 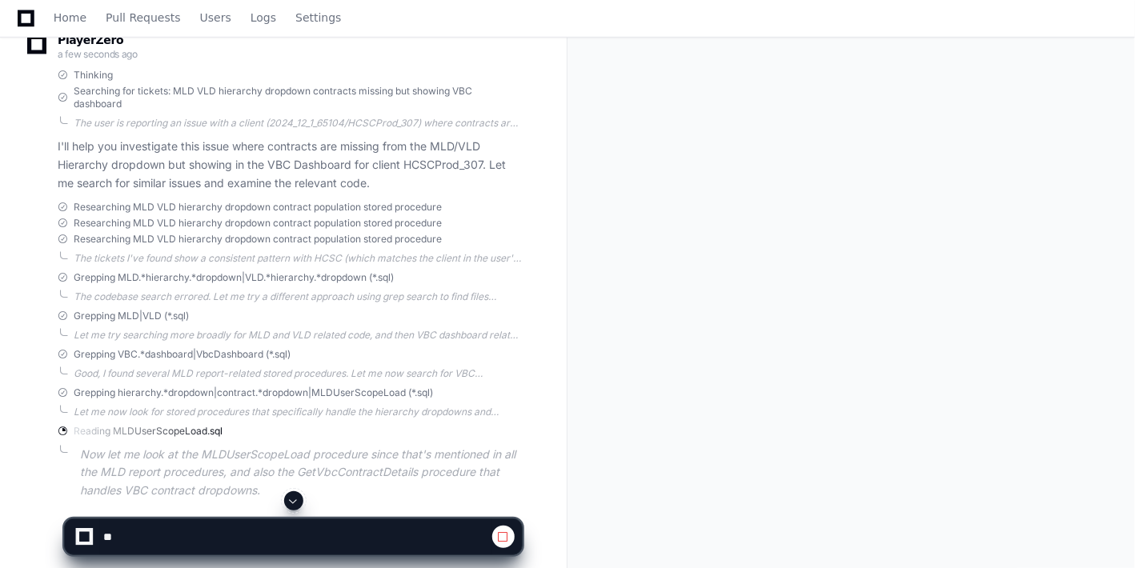 What do you see at coordinates (298, 335) in the screenshot?
I see `div: Let me try searching more broadly for MLD and VLD related code, and then VBC dashboard related co...` at bounding box center [298, 335].